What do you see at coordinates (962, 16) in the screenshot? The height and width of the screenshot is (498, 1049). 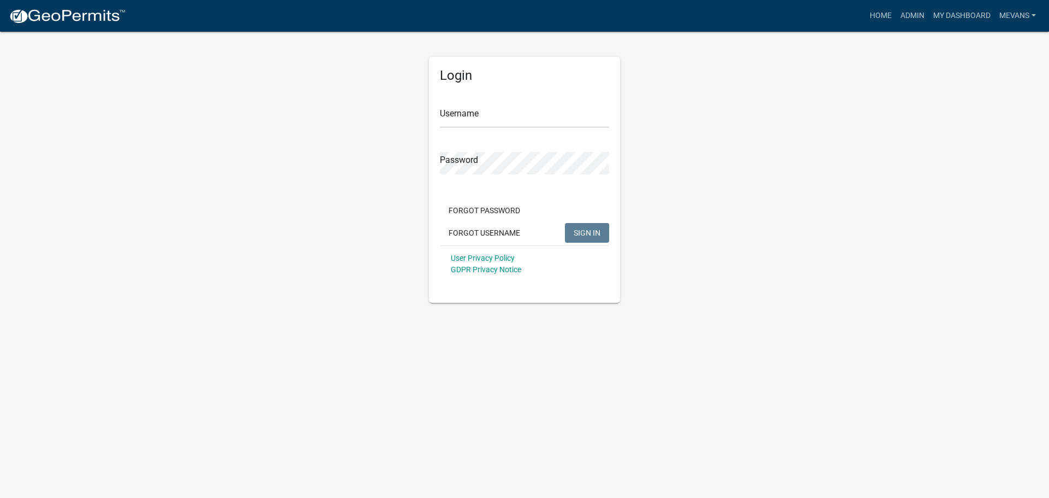 I see `a: My Dashboard` at bounding box center [962, 16].